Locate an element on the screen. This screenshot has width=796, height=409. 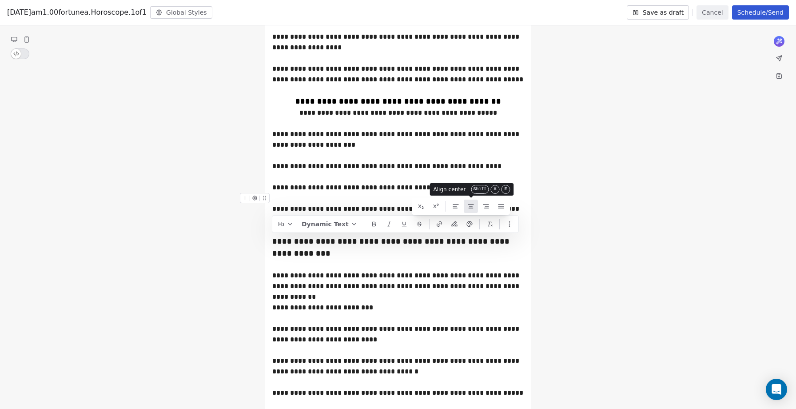
button: Dynamic Text is located at coordinates (330, 224).